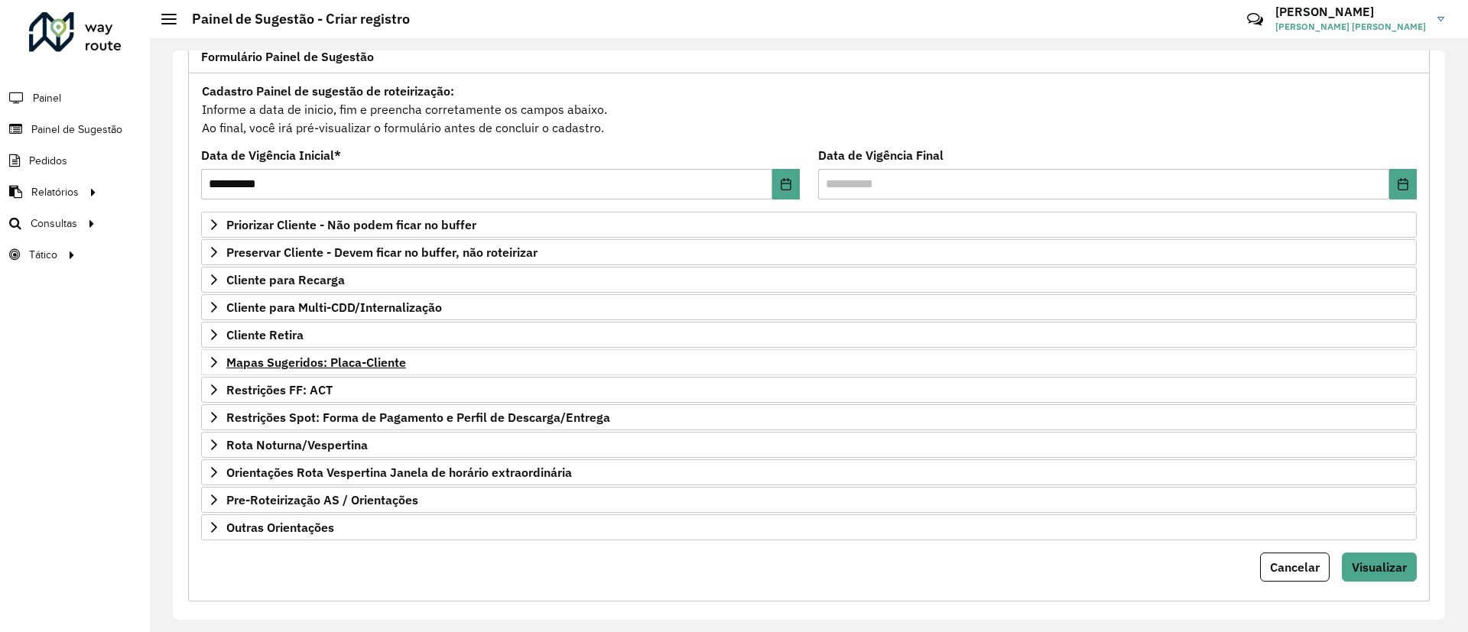  I want to click on span: Priorizar Cliente - Não podem ficar no buffer, so click(351, 225).